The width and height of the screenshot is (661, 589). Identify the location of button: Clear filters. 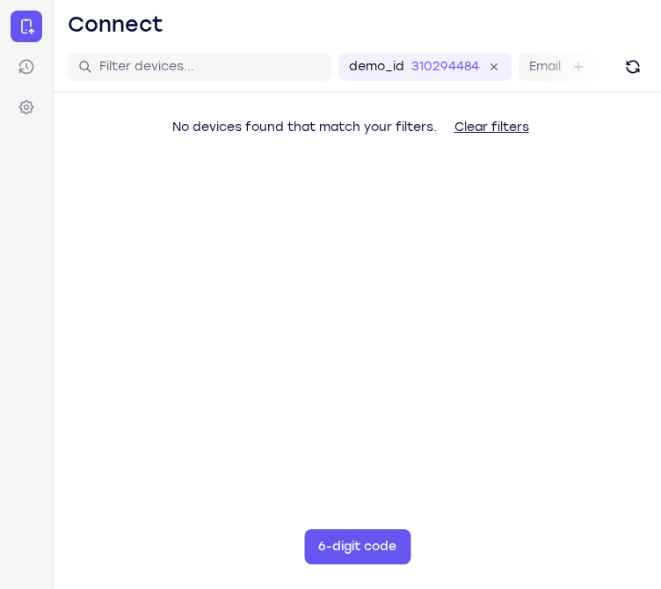
(491, 127).